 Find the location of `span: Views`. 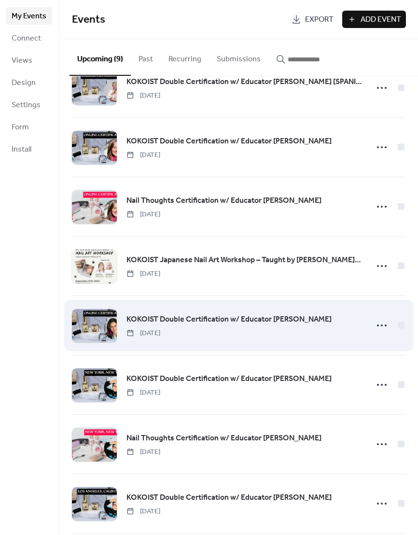

span: Views is located at coordinates (22, 61).